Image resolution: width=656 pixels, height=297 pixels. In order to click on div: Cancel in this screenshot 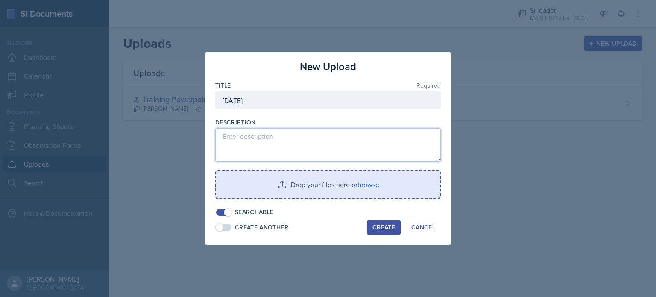, I will do `click(423, 227)`.